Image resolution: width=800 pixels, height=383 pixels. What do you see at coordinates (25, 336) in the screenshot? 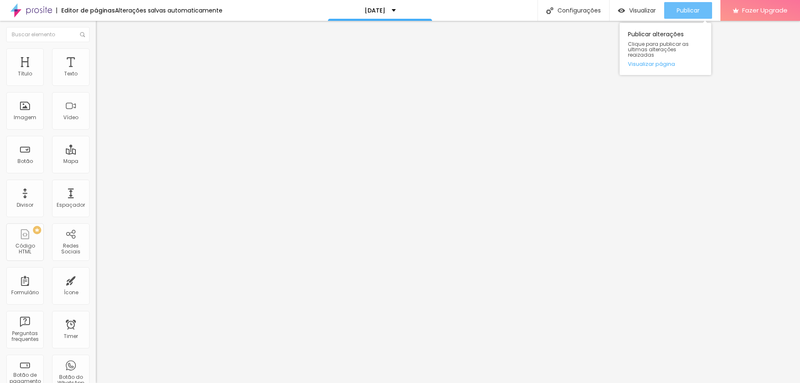
I see `div: Perguntas frequentes` at bounding box center [25, 336].